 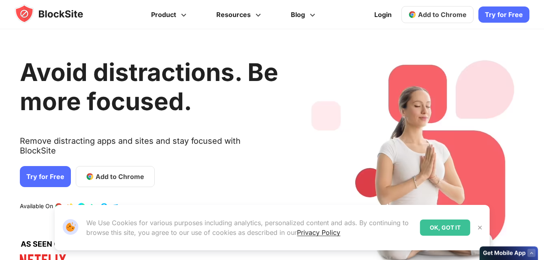 I want to click on div: OK, GOT IT, so click(x=445, y=228).